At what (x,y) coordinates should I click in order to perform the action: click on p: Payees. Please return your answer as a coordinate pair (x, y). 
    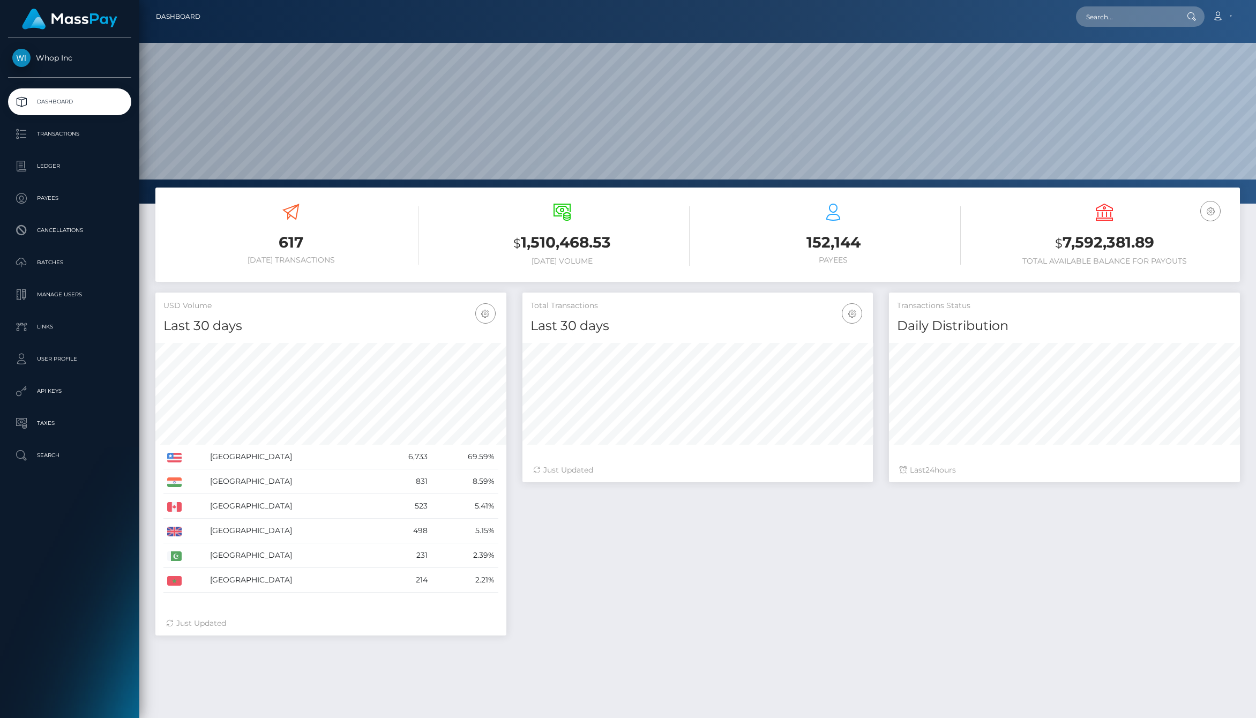
    Looking at the image, I should click on (70, 198).